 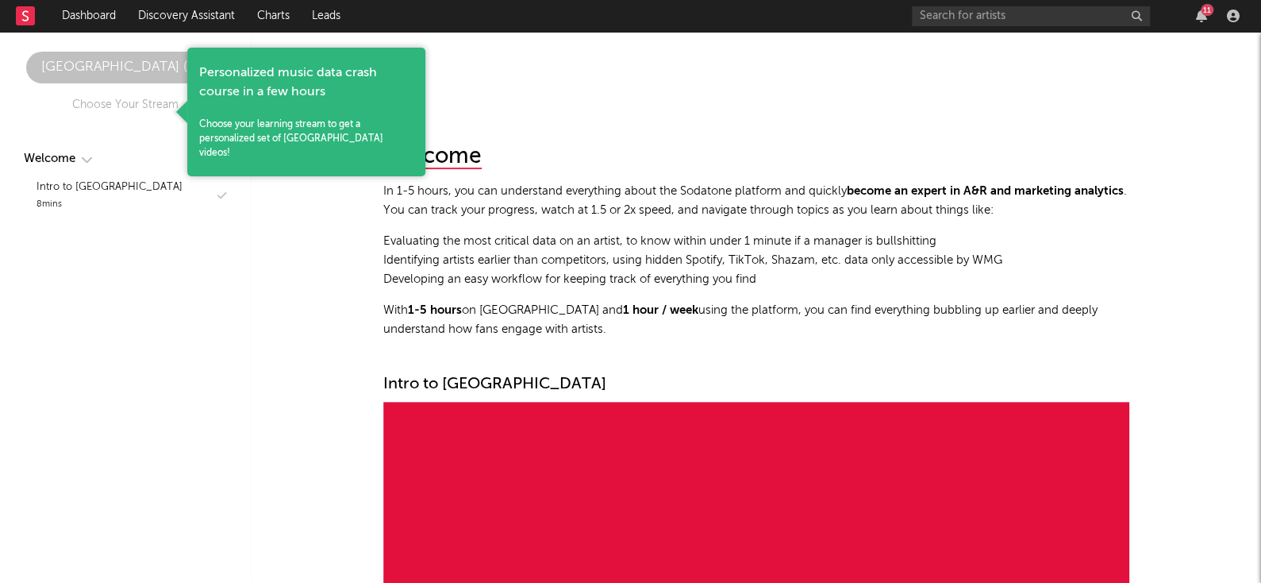 What do you see at coordinates (756, 260) in the screenshot?
I see `li: Identifying artists earlier than competitors, using hidden Spotify, TikTok, Shazam, etc. data onl...` at bounding box center [756, 260].